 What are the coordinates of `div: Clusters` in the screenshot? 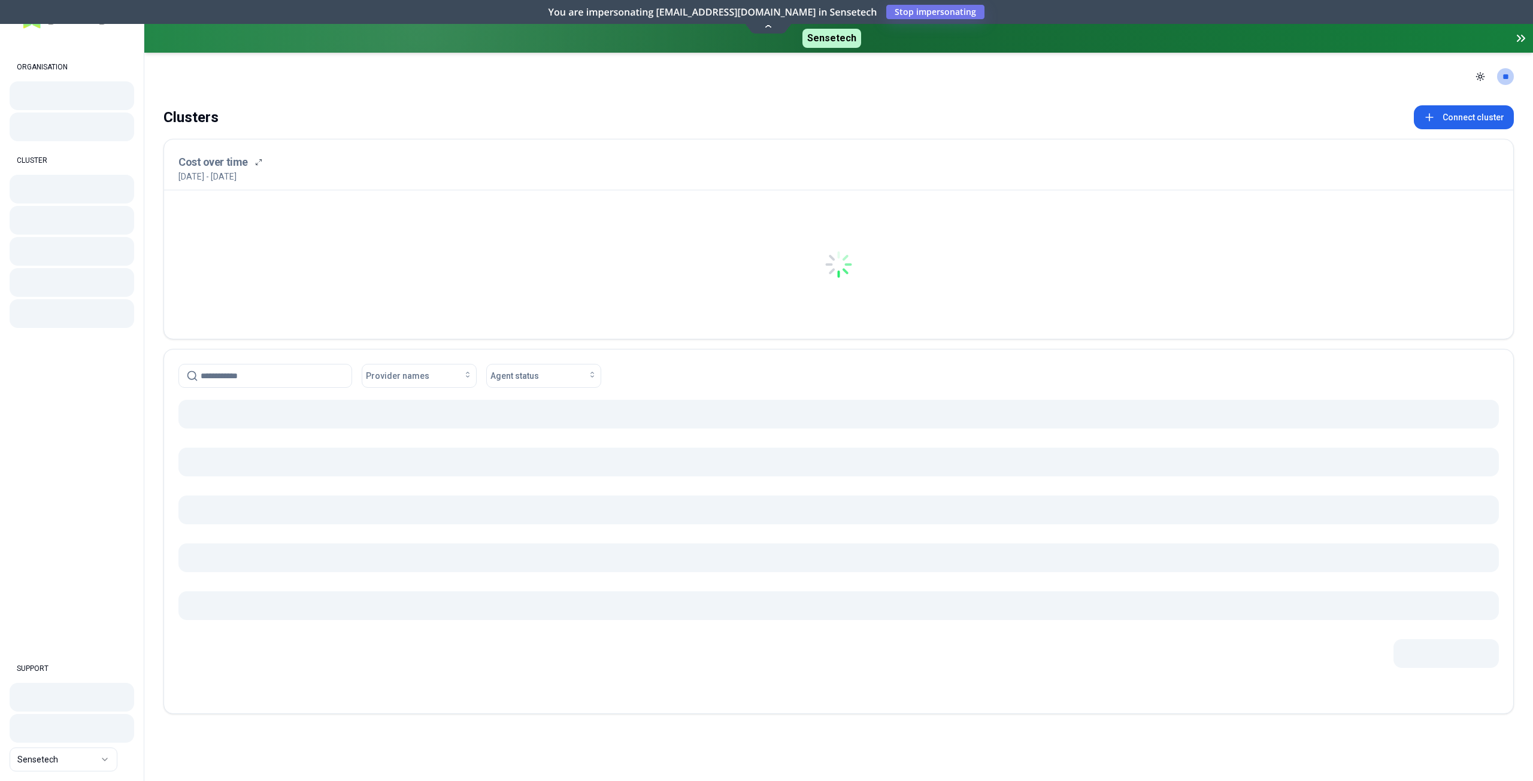 It's located at (191, 117).